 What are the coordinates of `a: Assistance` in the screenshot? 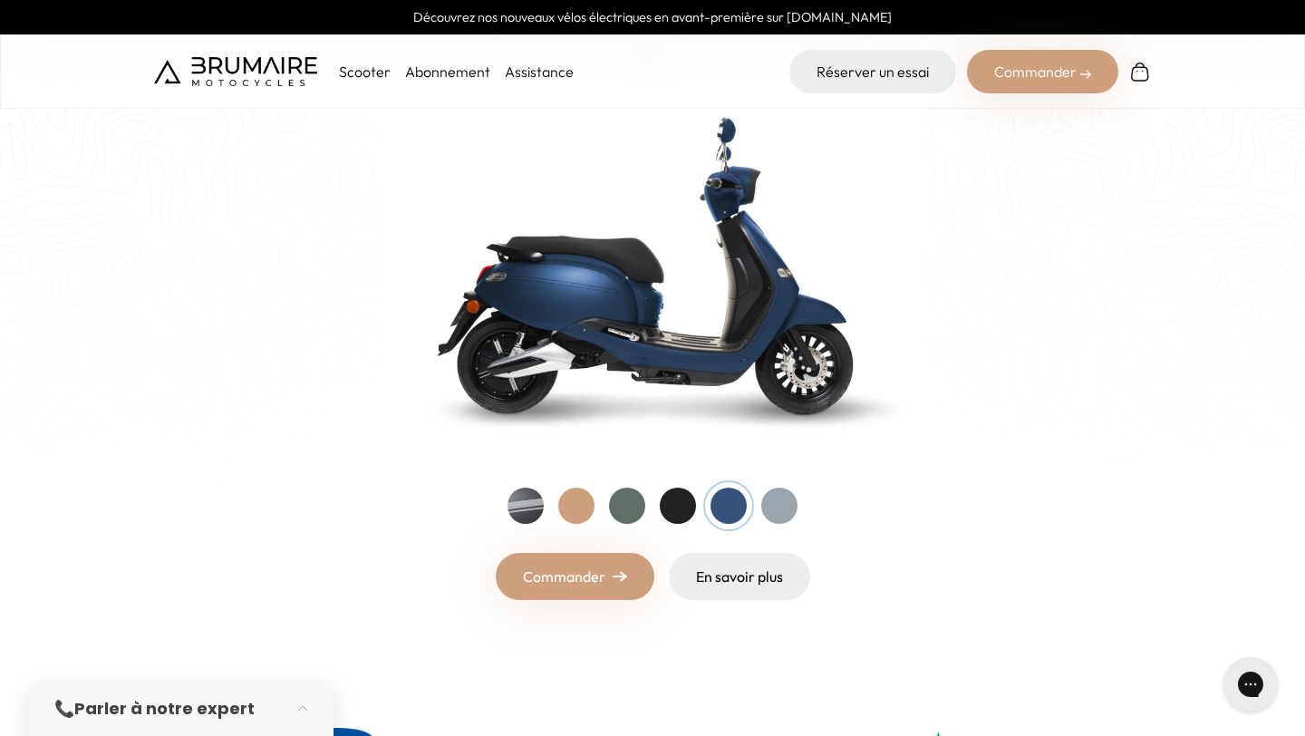 It's located at (539, 72).